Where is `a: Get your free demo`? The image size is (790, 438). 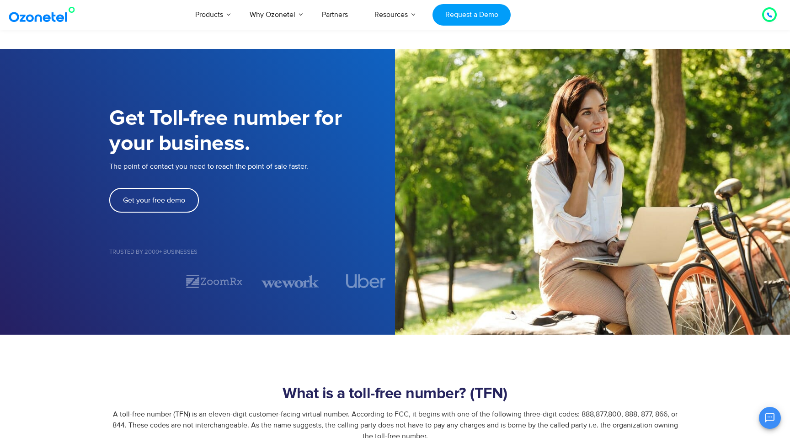 a: Get your free demo is located at coordinates (154, 200).